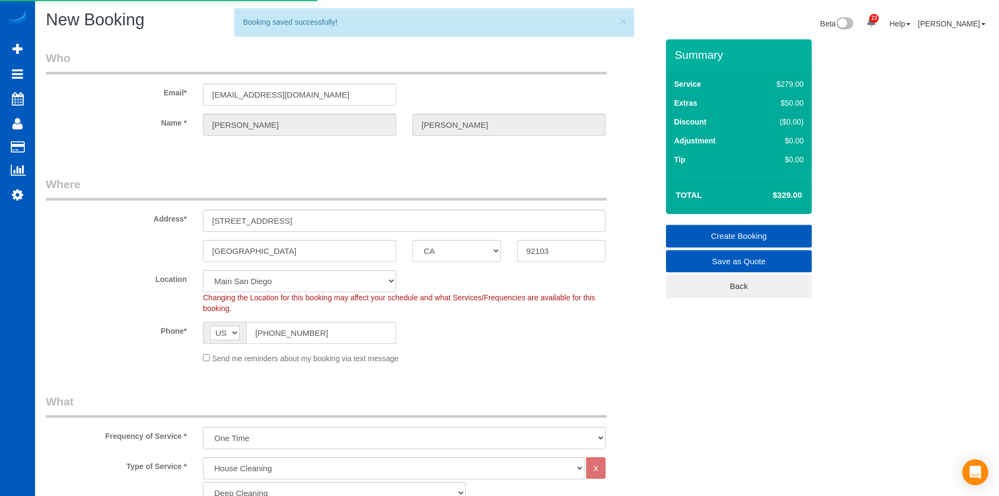 The width and height of the screenshot is (999, 496). I want to click on label: Phone*, so click(116, 329).